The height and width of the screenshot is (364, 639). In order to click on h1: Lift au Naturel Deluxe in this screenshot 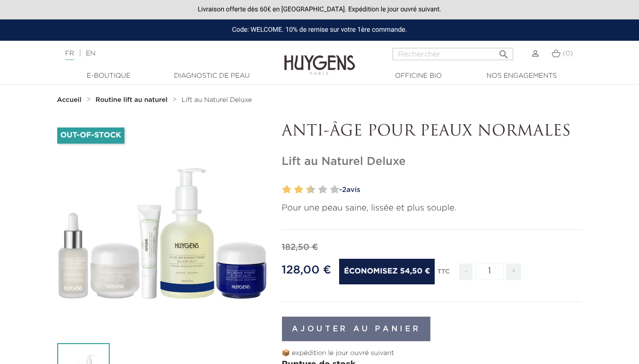, I will do `click(432, 161)`.